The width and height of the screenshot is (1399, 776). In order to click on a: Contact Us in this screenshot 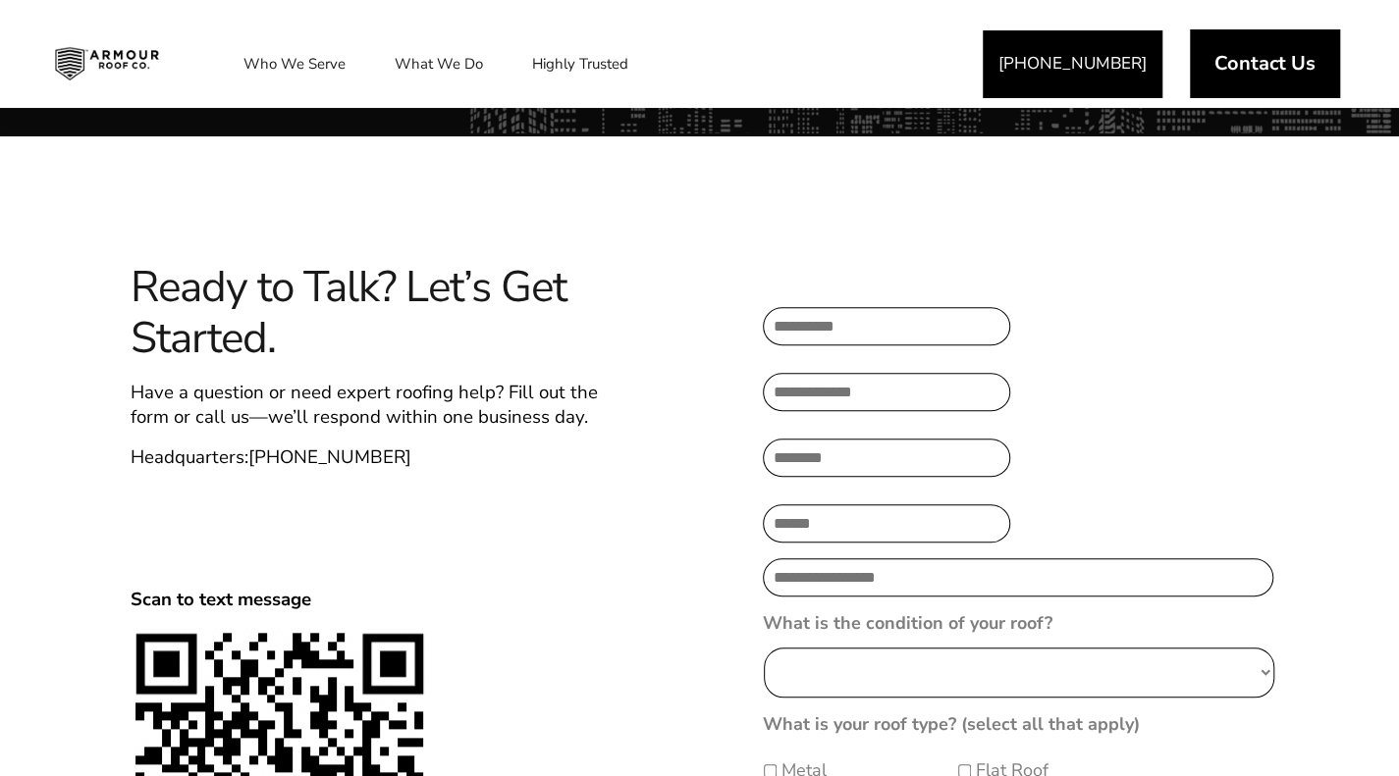, I will do `click(1264, 64)`.